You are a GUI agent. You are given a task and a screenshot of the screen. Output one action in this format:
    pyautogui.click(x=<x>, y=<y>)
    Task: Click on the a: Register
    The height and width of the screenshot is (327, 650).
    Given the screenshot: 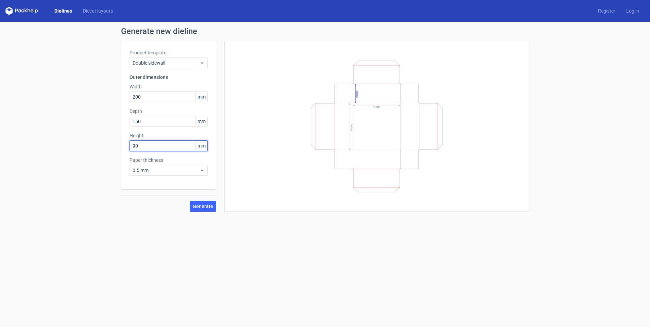 What is the action you would take?
    pyautogui.click(x=607, y=11)
    